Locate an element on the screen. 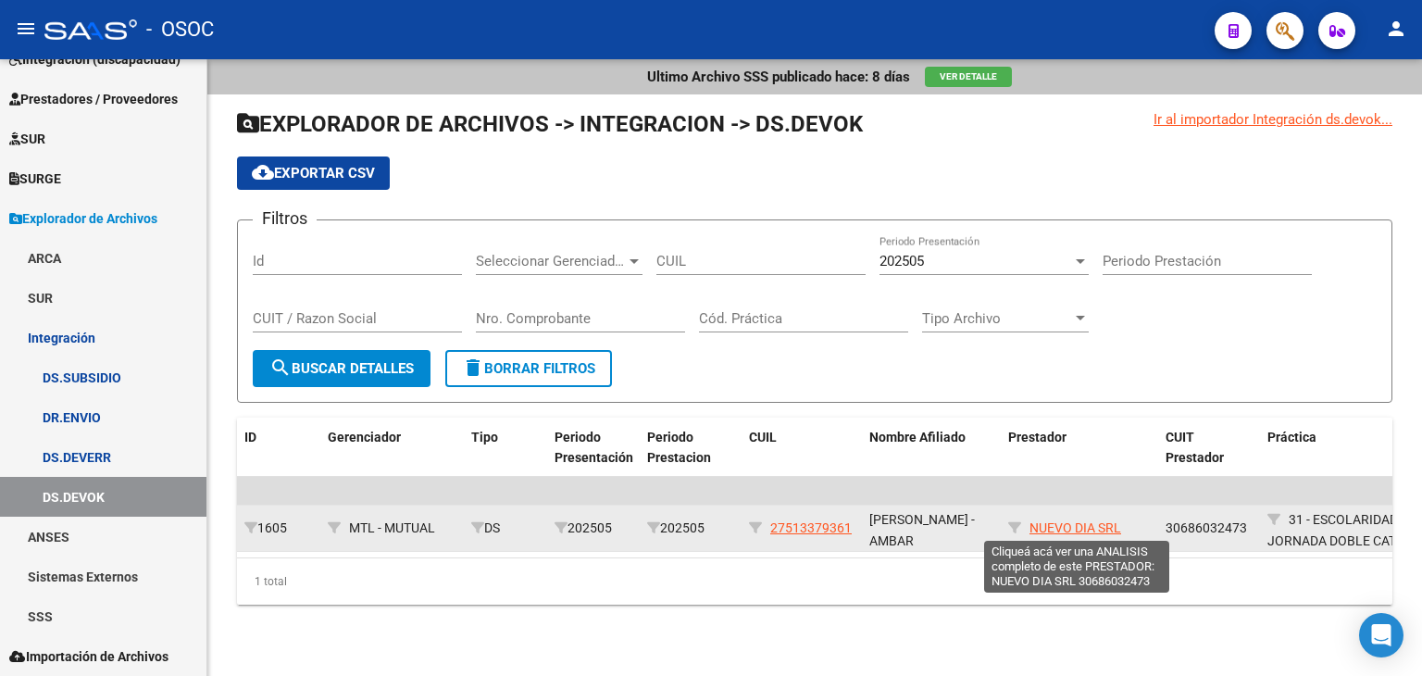 The image size is (1422, 676). span: MTL - MUTUAL is located at coordinates (392, 528).